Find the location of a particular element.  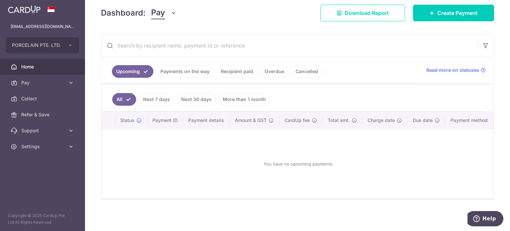

span: Collect is located at coordinates (43, 99).